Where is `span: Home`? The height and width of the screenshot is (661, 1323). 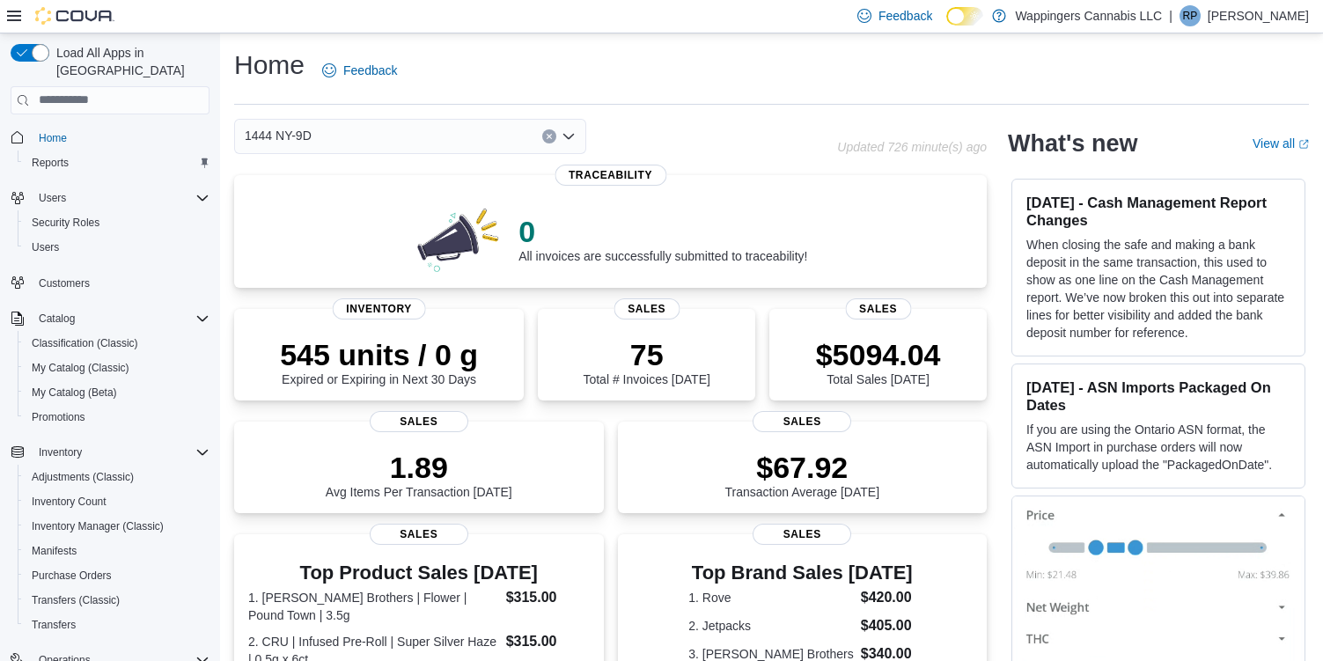 span: Home is located at coordinates (53, 138).